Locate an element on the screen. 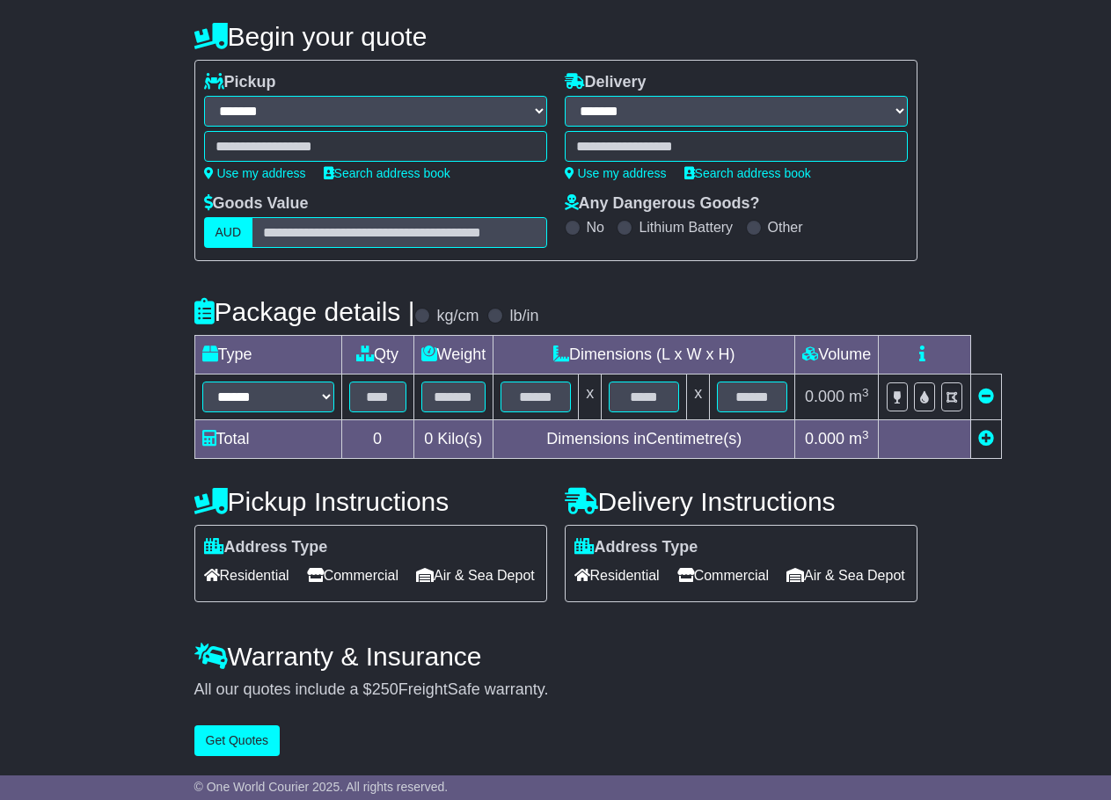 The width and height of the screenshot is (1111, 800). label: Any Dangerous Goods? is located at coordinates (662, 204).